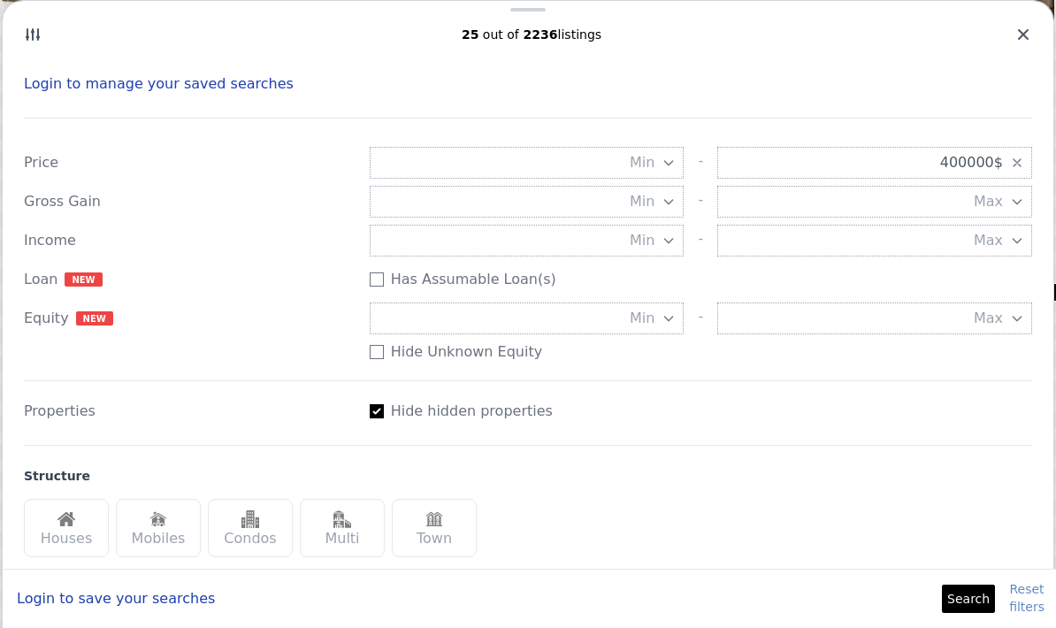  What do you see at coordinates (434, 519) in the screenshot?
I see `img: Town` at bounding box center [434, 519].